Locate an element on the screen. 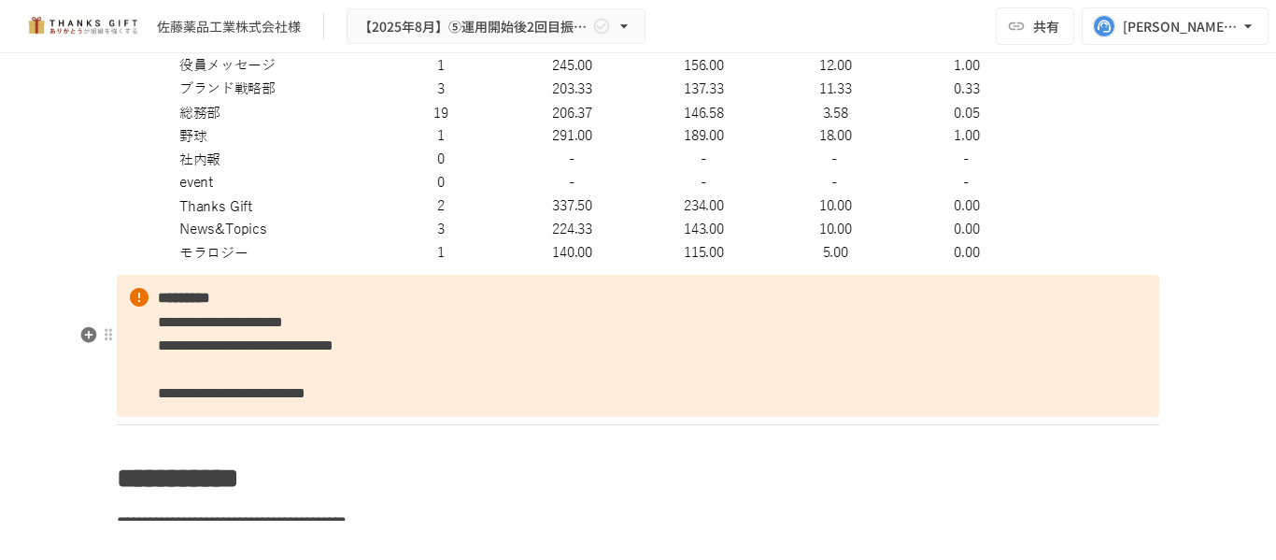 The image size is (1276, 560). button: 【2025年8月】⑤運用開始後2回目振り返りMTG is located at coordinates (496, 26).